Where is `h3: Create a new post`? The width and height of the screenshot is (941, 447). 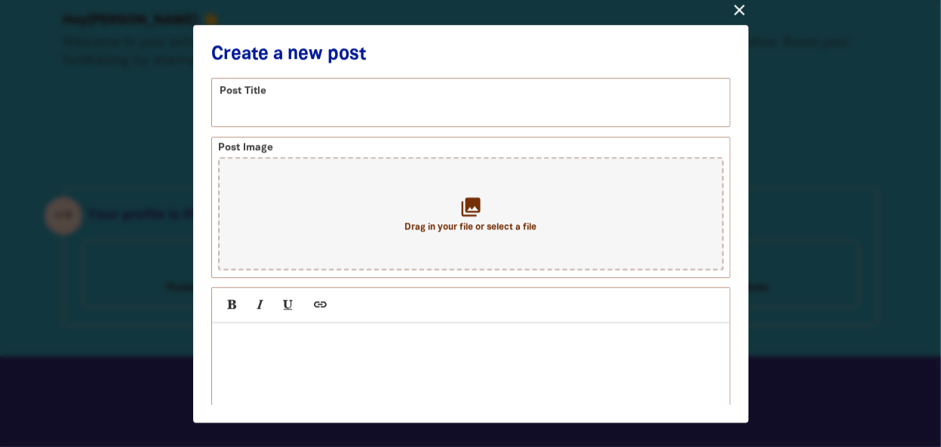
h3: Create a new post is located at coordinates (471, 54).